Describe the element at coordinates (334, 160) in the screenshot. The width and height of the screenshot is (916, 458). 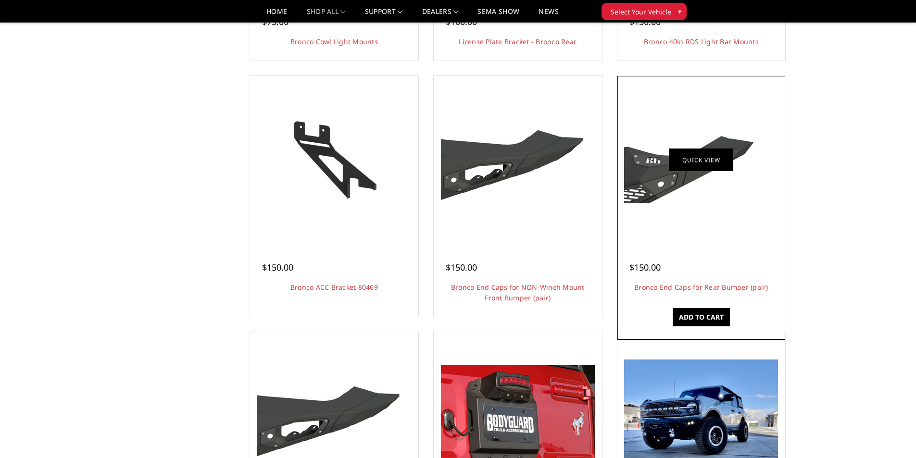
I see `img: Bronco ACC Bracket 80469` at that location.